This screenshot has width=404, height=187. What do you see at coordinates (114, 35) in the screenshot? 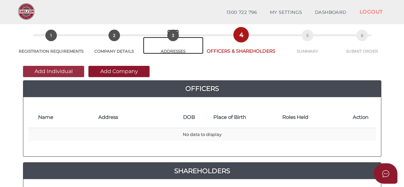
I see `span: 2` at bounding box center [114, 35].